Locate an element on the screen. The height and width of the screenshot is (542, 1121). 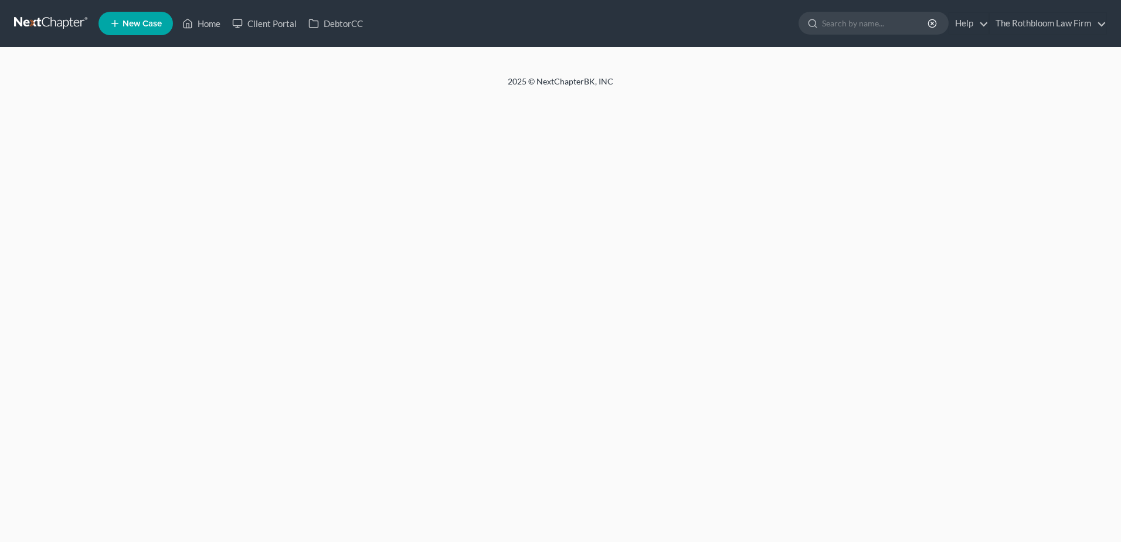
a: Home is located at coordinates (201, 23).